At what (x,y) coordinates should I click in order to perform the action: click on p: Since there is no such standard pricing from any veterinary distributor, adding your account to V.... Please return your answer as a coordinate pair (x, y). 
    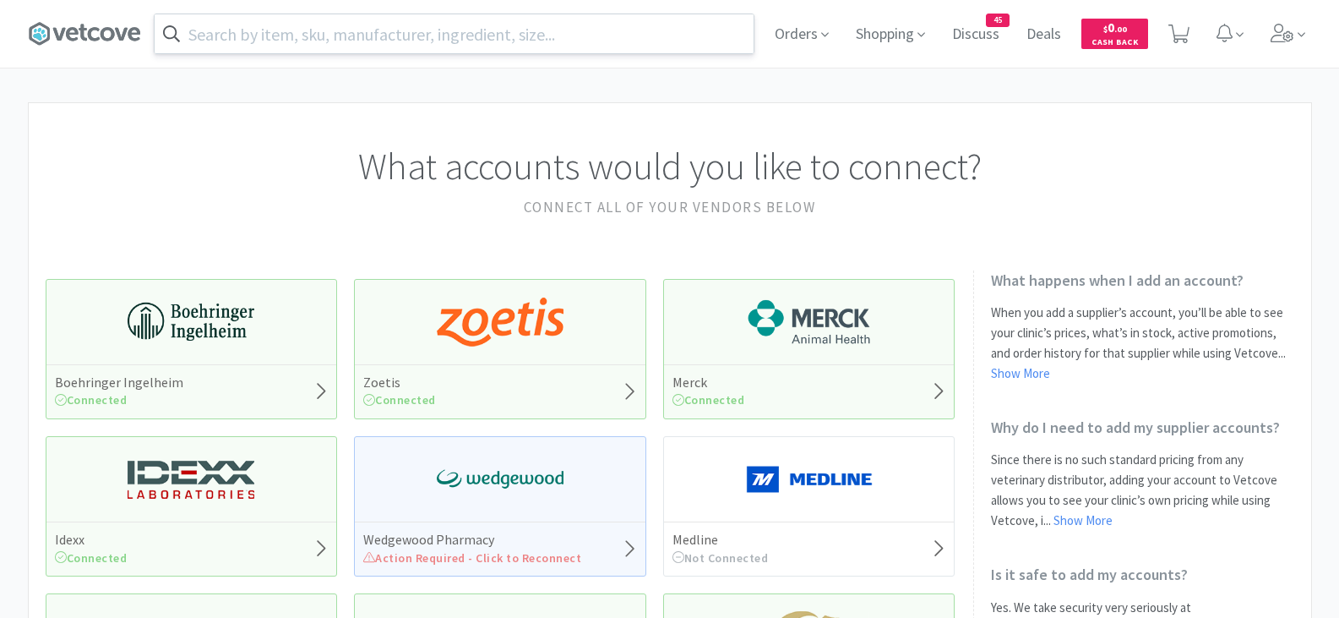
    Looking at the image, I should click on (1142, 490).